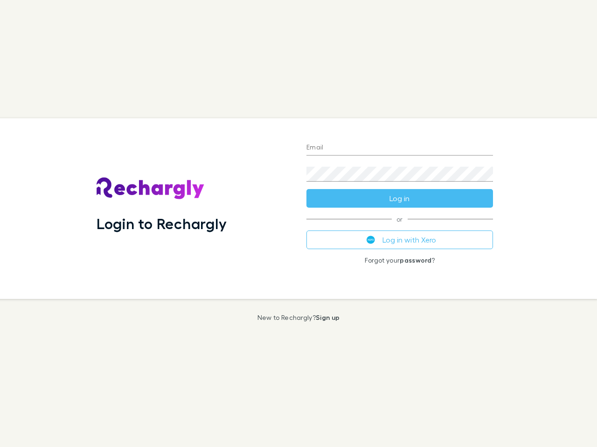 The height and width of the screenshot is (447, 597). I want to click on p: New to Rechargly?, so click(298, 318).